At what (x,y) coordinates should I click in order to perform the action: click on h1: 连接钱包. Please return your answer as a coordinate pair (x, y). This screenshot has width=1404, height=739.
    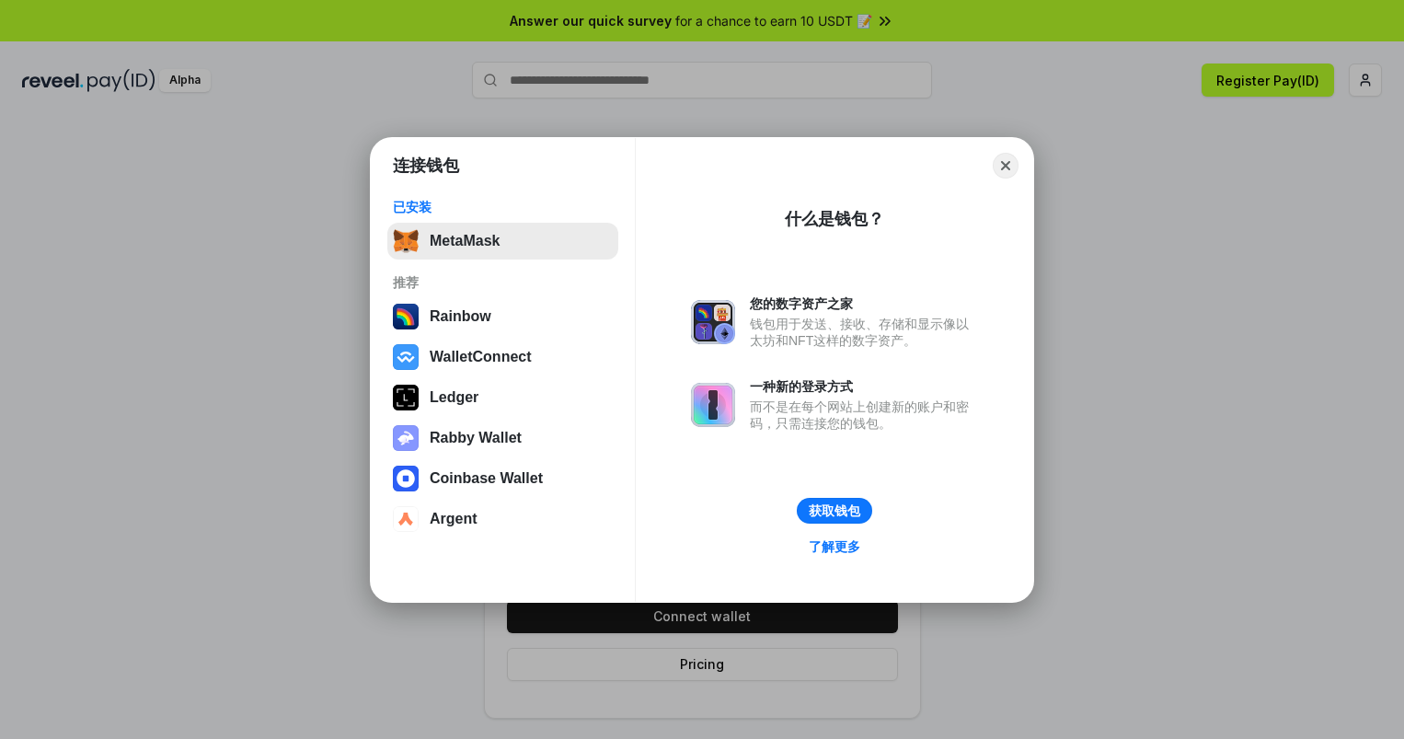
    Looking at the image, I should click on (426, 166).